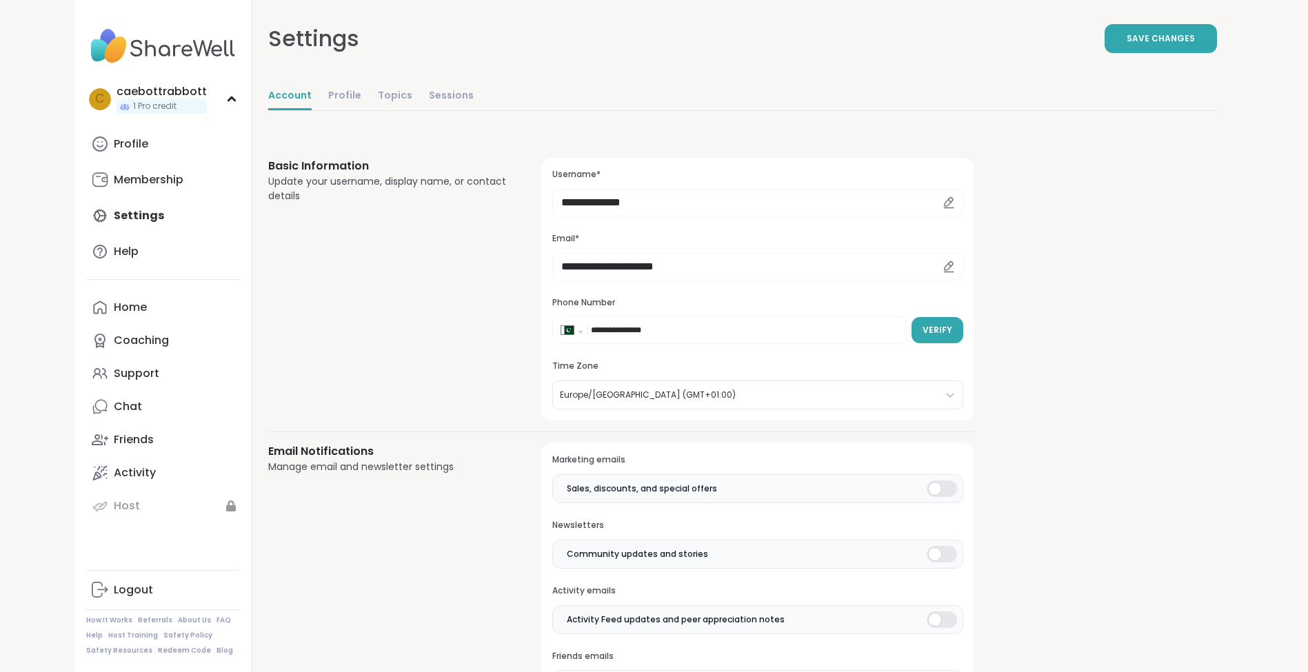  I want to click on a: Activity, so click(163, 473).